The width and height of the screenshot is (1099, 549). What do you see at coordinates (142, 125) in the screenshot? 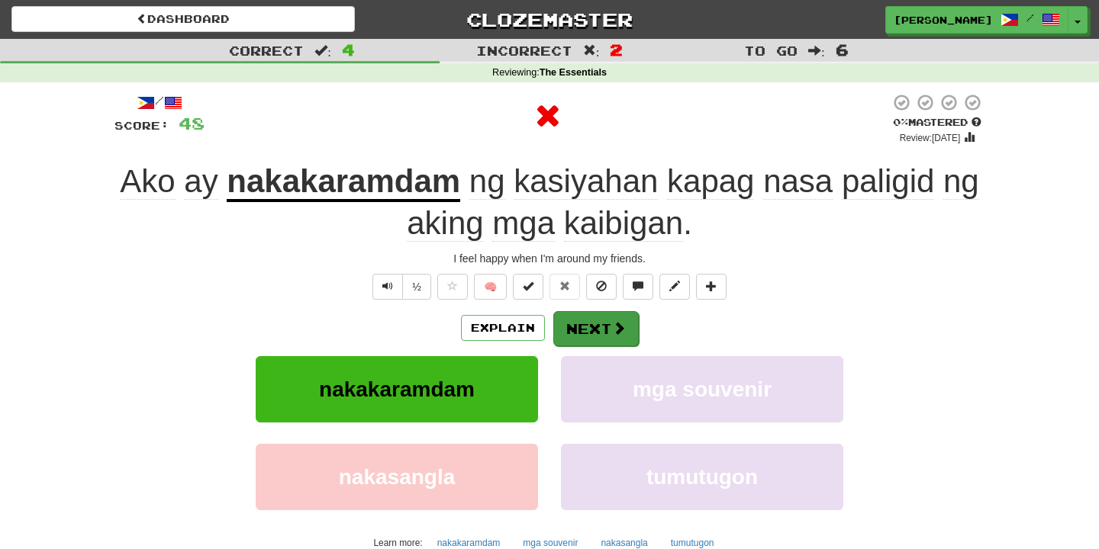
I see `span: Score:` at bounding box center [142, 125].